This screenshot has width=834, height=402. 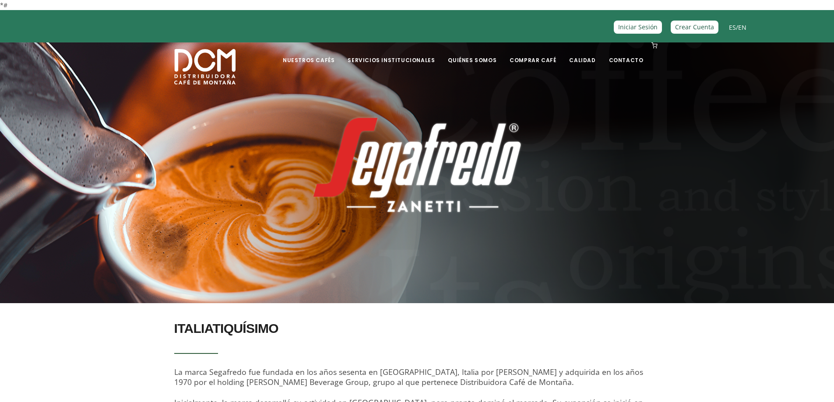 I want to click on a: Calidad, so click(x=582, y=53).